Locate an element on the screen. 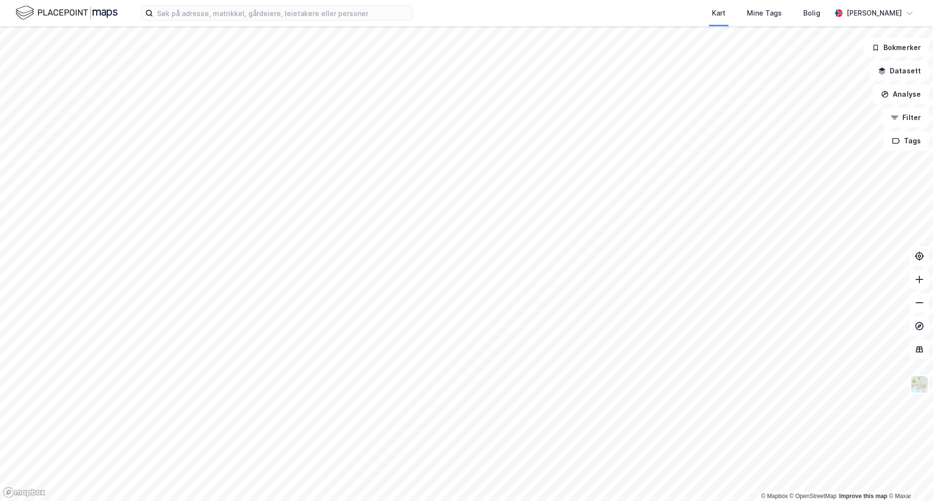 The image size is (933, 501). div: Mine Tags is located at coordinates (765, 13).